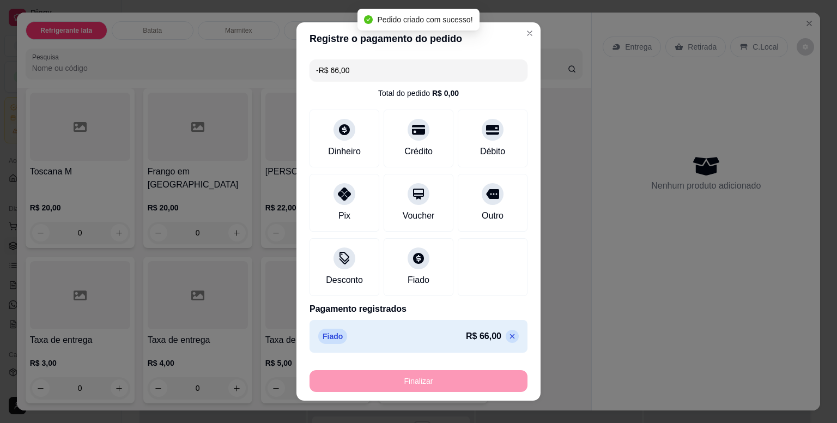  What do you see at coordinates (368, 20) in the screenshot?
I see `span: check-circle` at bounding box center [368, 20].